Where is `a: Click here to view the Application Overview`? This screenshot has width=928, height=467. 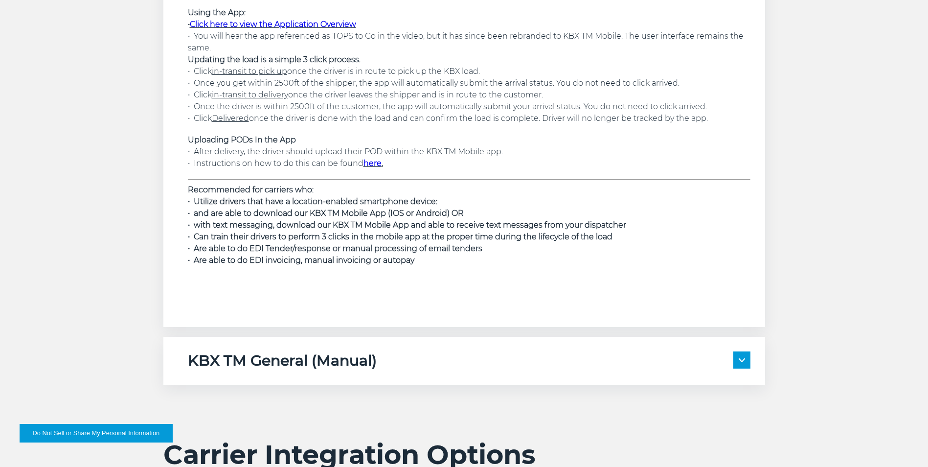 a: Click here to view the Application Overview is located at coordinates (273, 24).